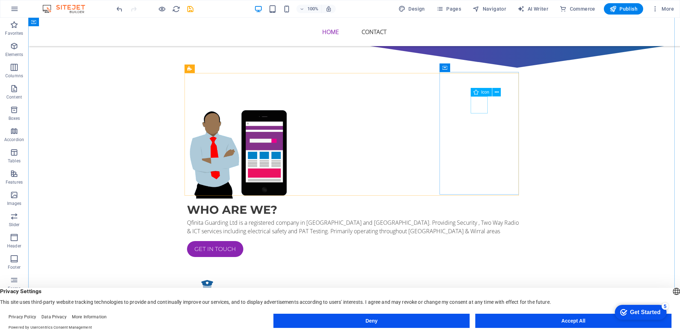  What do you see at coordinates (313, 9) in the screenshot?
I see `h6: 100%` at bounding box center [313, 9].